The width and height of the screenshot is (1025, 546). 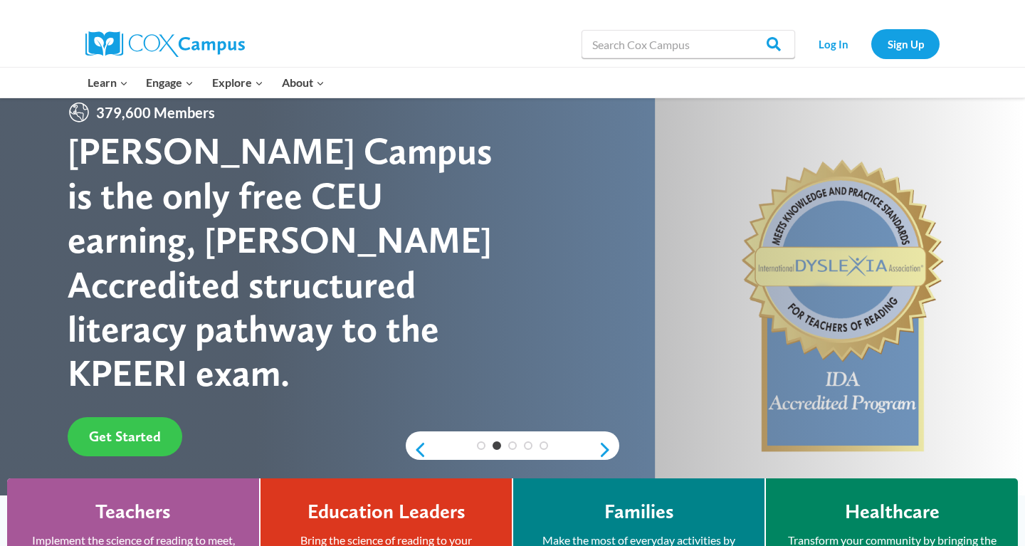 I want to click on nav: Primary Navigation, so click(x=206, y=83).